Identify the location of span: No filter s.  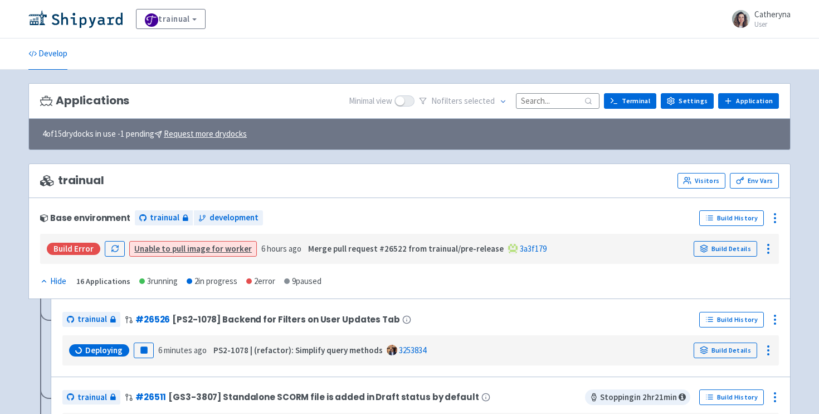
(463, 101).